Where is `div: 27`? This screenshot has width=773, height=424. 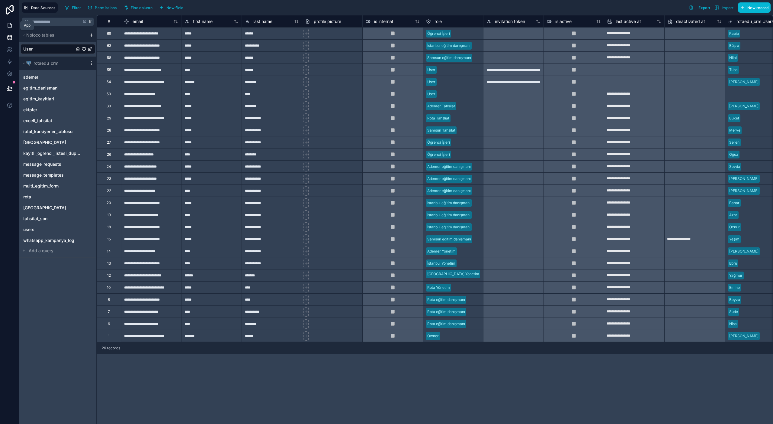 div: 27 is located at coordinates (109, 142).